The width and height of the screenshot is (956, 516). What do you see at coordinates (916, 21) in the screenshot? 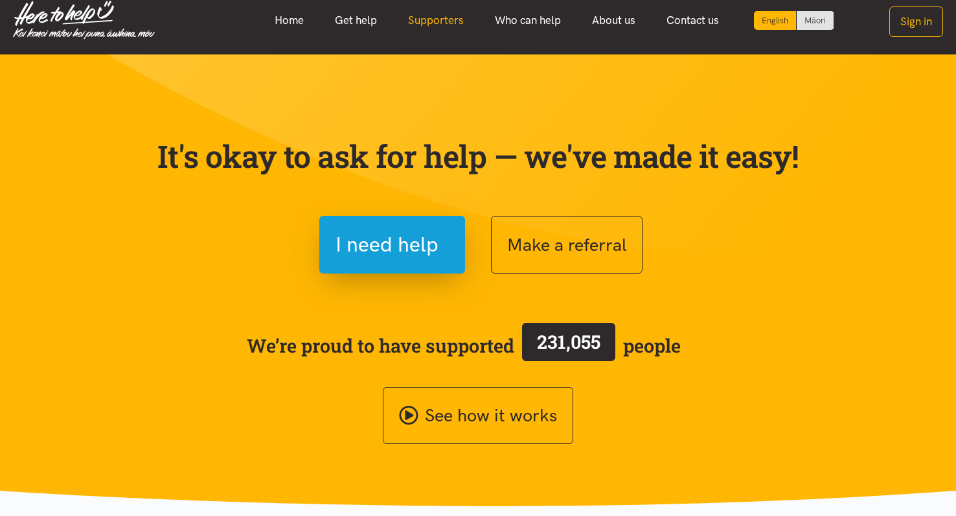
I see `button: Sign in` at bounding box center [916, 21].